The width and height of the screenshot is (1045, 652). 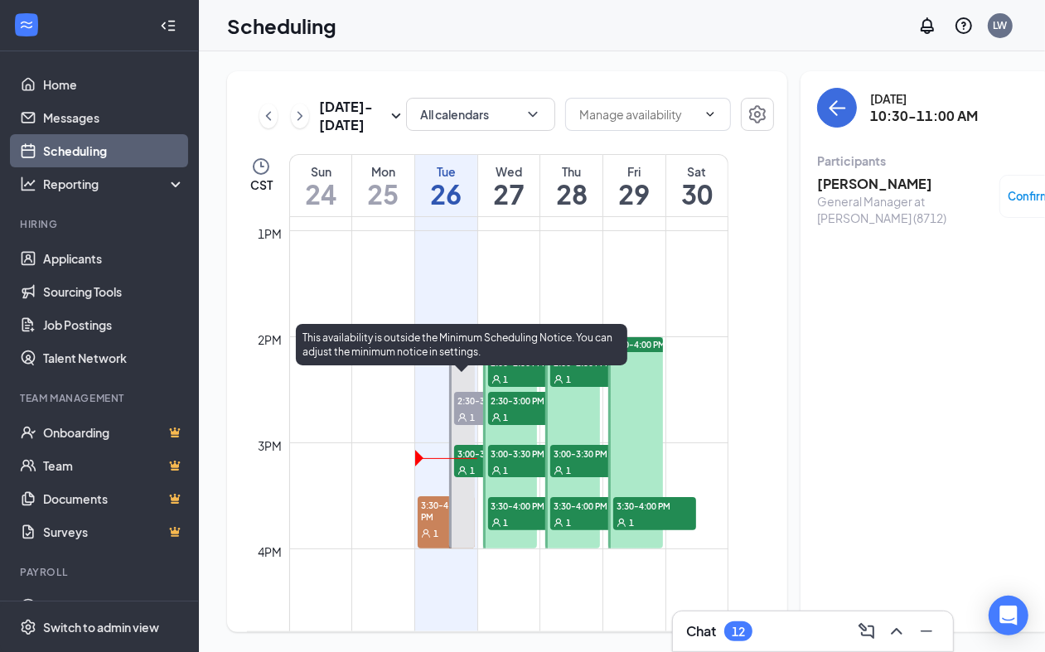 What do you see at coordinates (758, 114) in the screenshot?
I see `button: Settings` at bounding box center [758, 114].